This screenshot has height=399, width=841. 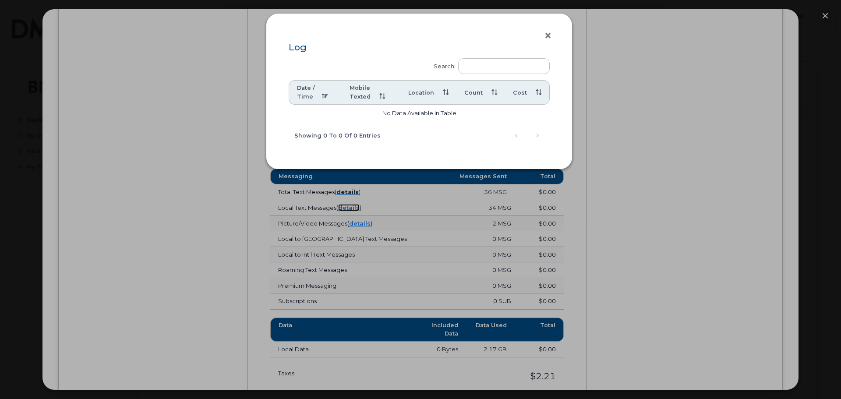 What do you see at coordinates (537, 136) in the screenshot?
I see `a: Next` at bounding box center [537, 136].